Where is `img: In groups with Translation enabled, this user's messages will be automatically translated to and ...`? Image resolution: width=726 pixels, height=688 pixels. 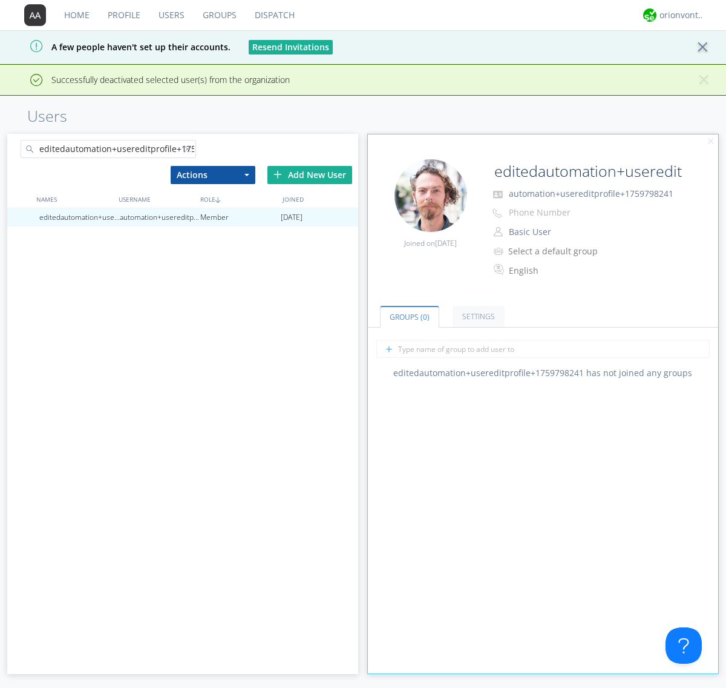 img: In groups with Translation enabled, this user's messages will be automatically translated to and ... is located at coordinates (500, 269).